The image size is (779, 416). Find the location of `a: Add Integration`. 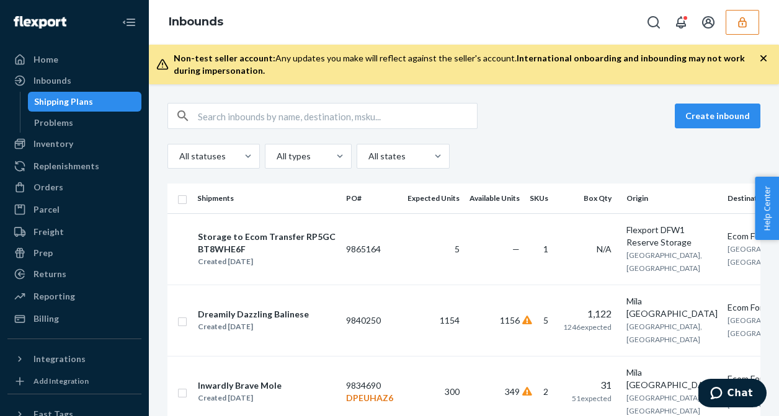

a: Add Integration is located at coordinates (74, 381).